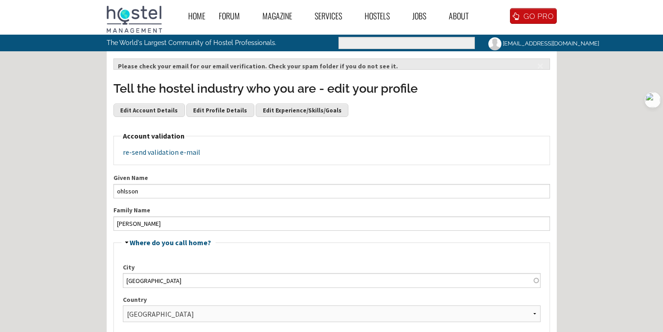  I want to click on input: Enter the terms you wish to search for., so click(406, 43).